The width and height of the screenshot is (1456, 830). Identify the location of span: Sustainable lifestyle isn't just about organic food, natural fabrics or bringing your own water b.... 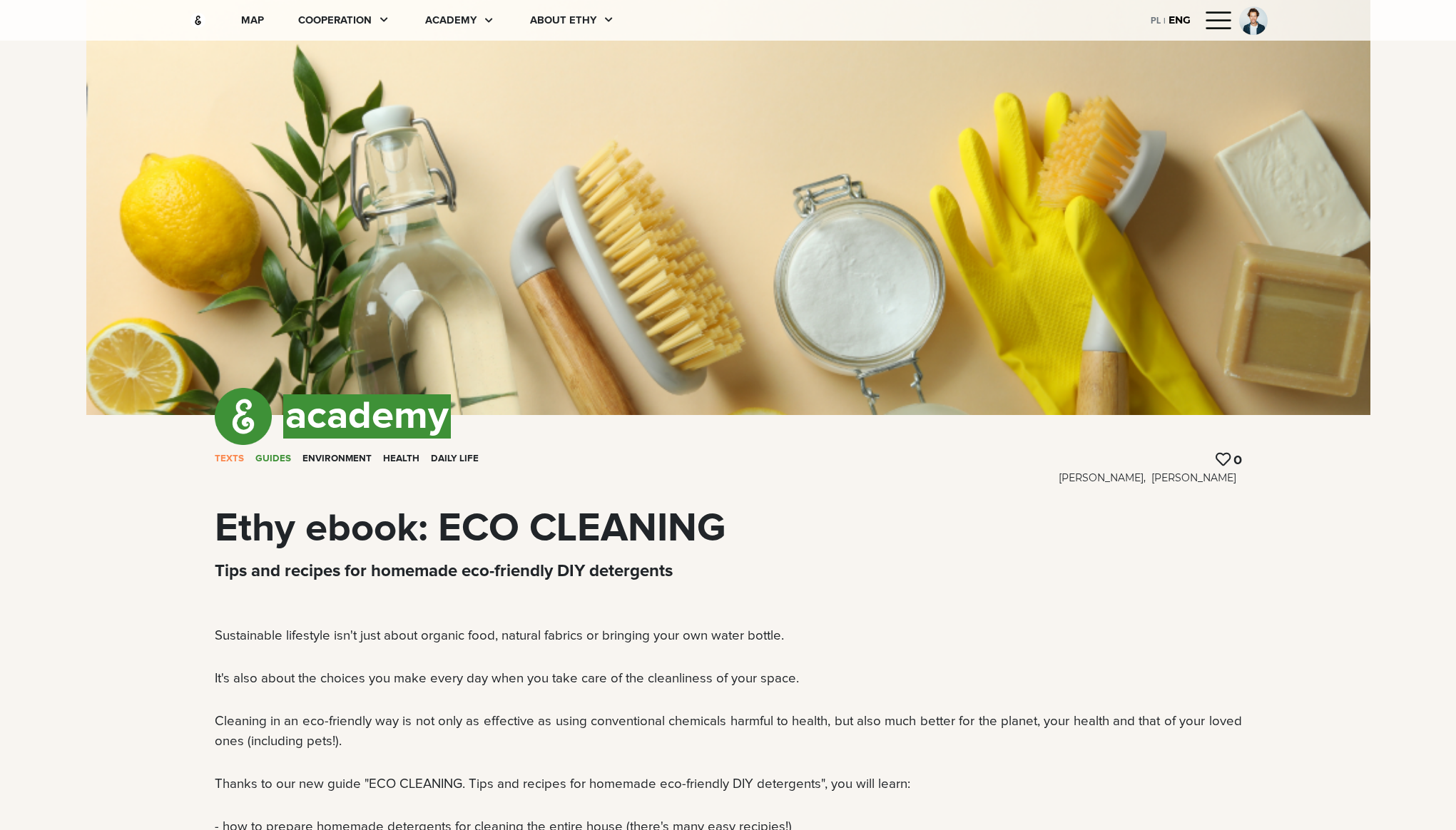
(499, 635).